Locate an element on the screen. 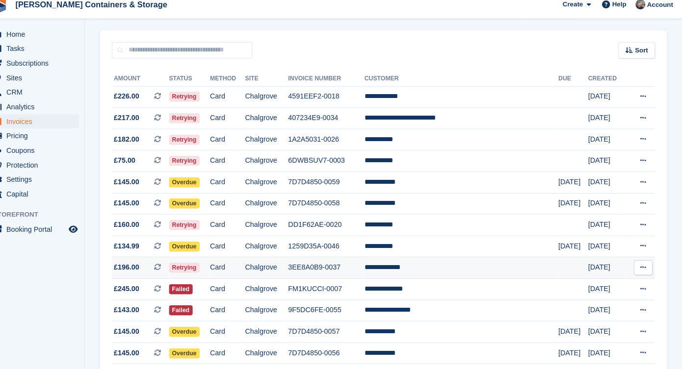  td: 4591EEF2-0018 is located at coordinates (334, 103).